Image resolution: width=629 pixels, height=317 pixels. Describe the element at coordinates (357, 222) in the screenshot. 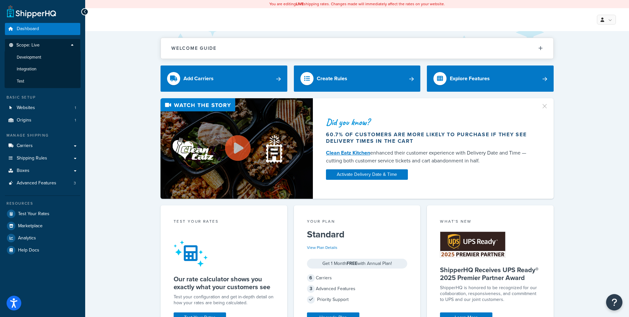

I see `div: Your Plan` at that location.